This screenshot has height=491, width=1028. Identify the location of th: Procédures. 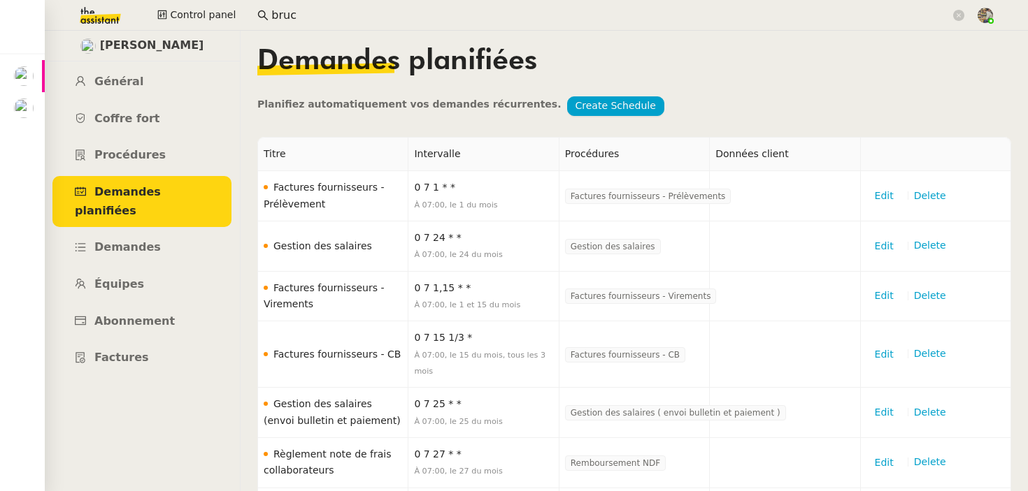
(634, 154).